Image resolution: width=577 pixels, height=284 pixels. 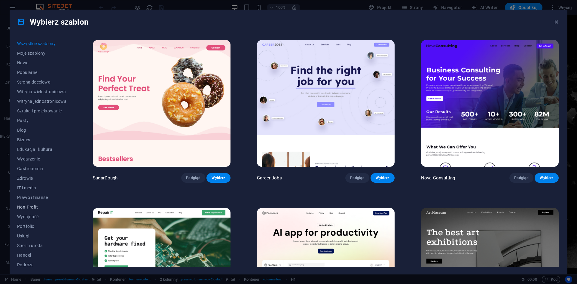 I want to click on span: Sztuka i projektowanie, so click(x=42, y=111).